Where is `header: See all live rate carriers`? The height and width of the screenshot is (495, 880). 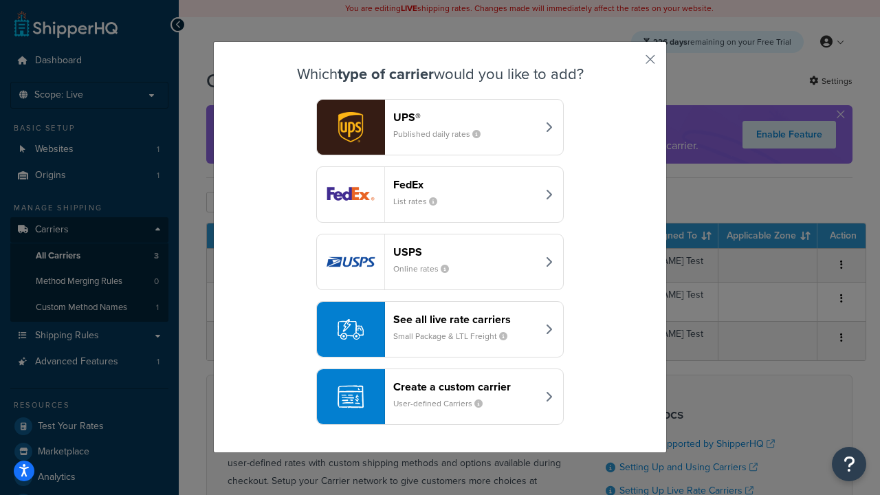 header: See all live rate carriers is located at coordinates (465, 319).